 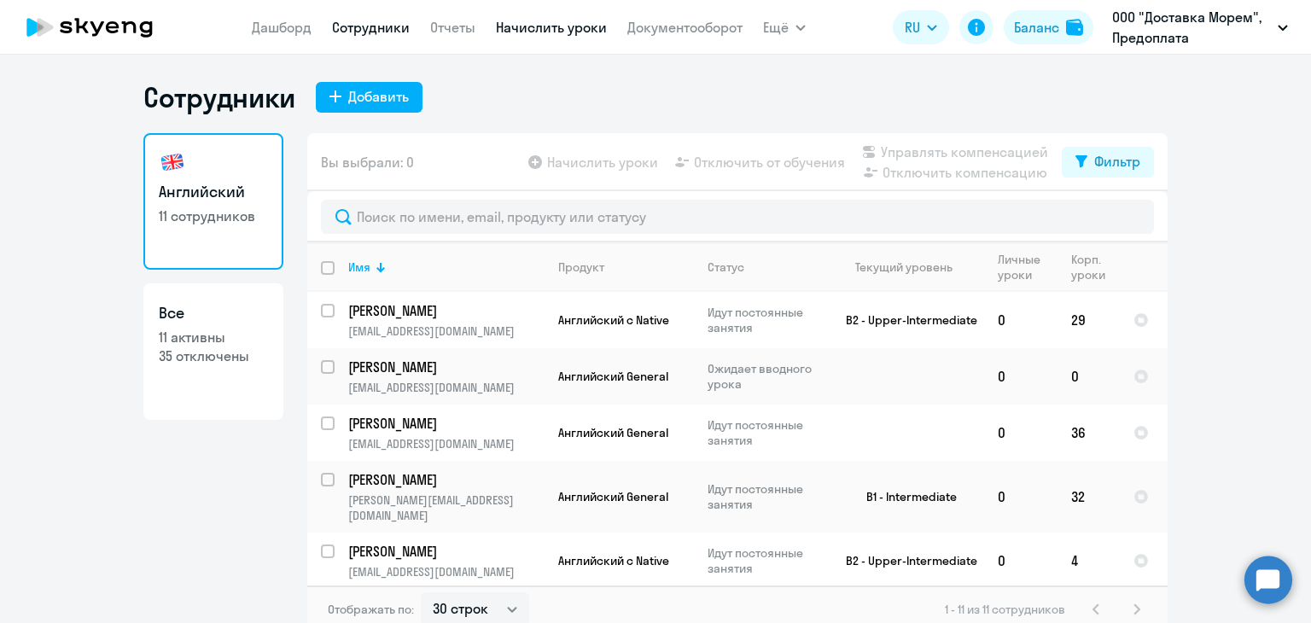 What do you see at coordinates (213, 356) in the screenshot?
I see `p: 35 отключены` at bounding box center [213, 356].